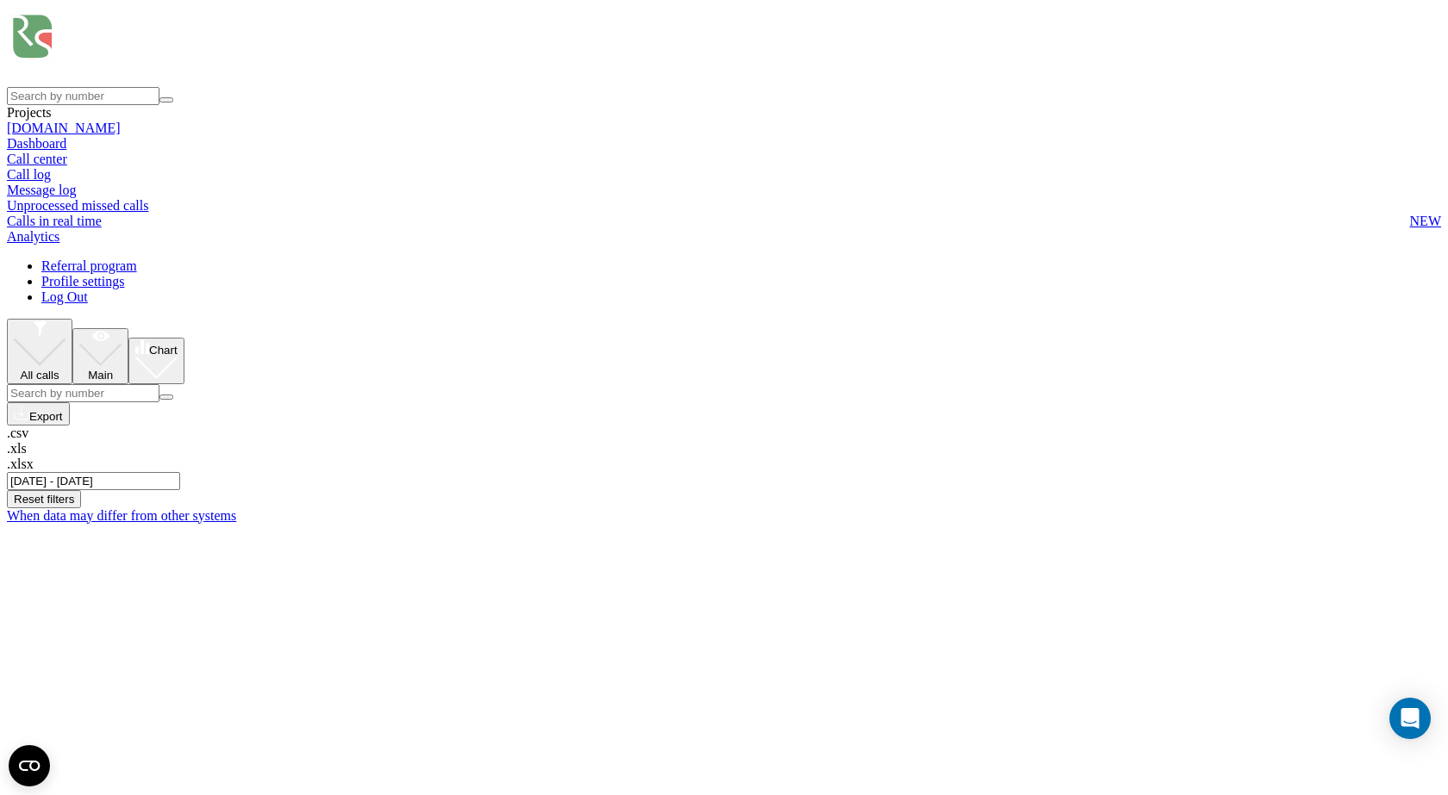  Describe the element at coordinates (37, 159) in the screenshot. I see `span: Call center` at that location.